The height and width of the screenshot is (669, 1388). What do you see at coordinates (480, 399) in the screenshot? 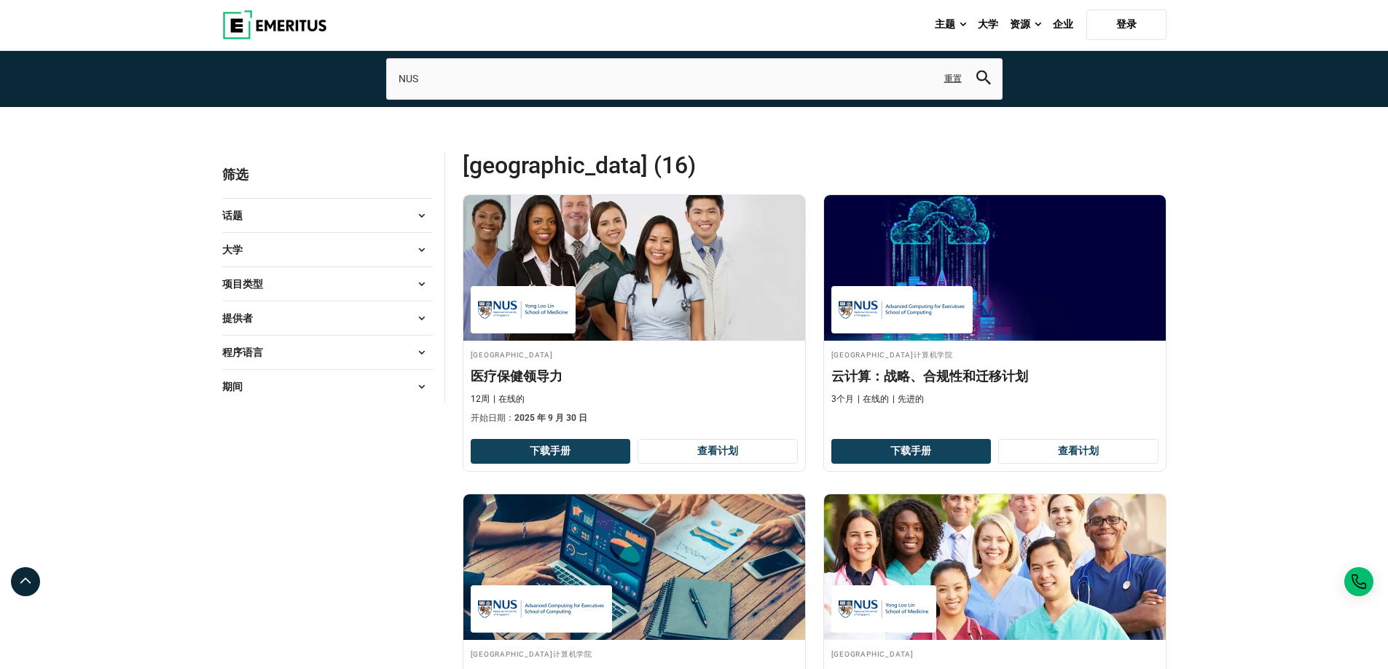
I see `font: 12周` at bounding box center [480, 399].